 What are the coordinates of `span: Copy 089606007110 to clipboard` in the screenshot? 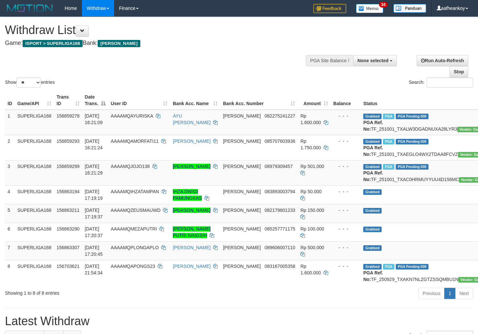 It's located at (279, 248).